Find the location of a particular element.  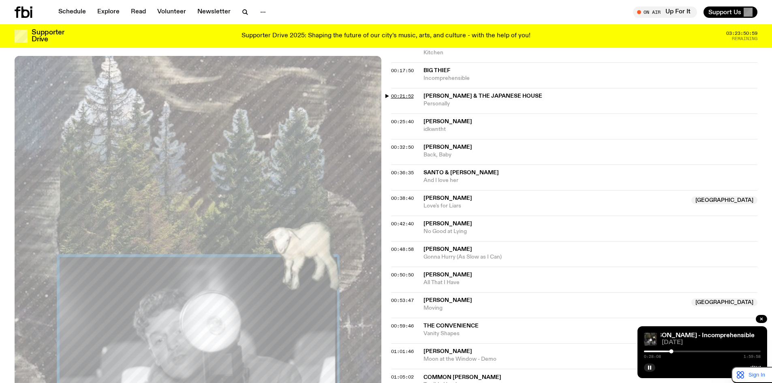

span: Big Thief is located at coordinates (437, 70).